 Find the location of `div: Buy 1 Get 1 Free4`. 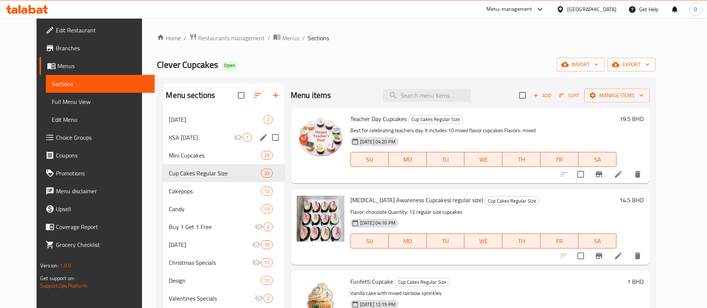

div: Buy 1 Get 1 Free4 is located at coordinates (224, 227).